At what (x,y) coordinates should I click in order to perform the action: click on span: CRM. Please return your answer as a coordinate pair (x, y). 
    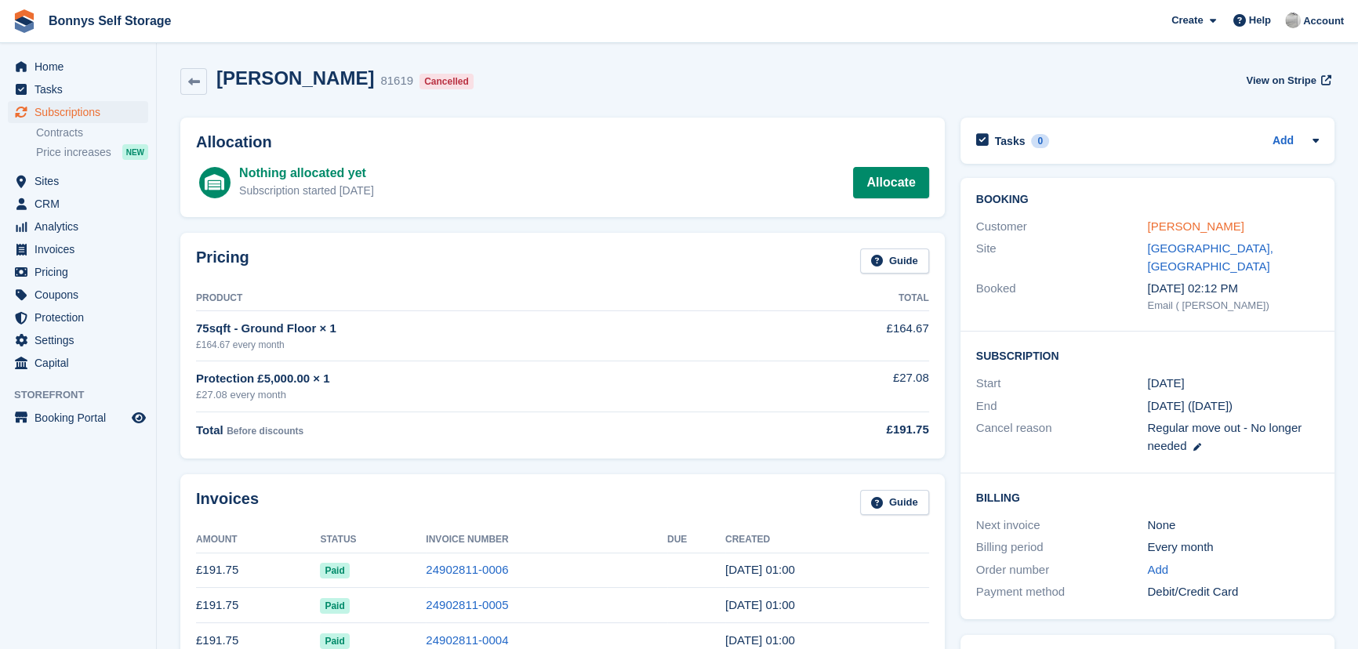
    Looking at the image, I should click on (82, 204).